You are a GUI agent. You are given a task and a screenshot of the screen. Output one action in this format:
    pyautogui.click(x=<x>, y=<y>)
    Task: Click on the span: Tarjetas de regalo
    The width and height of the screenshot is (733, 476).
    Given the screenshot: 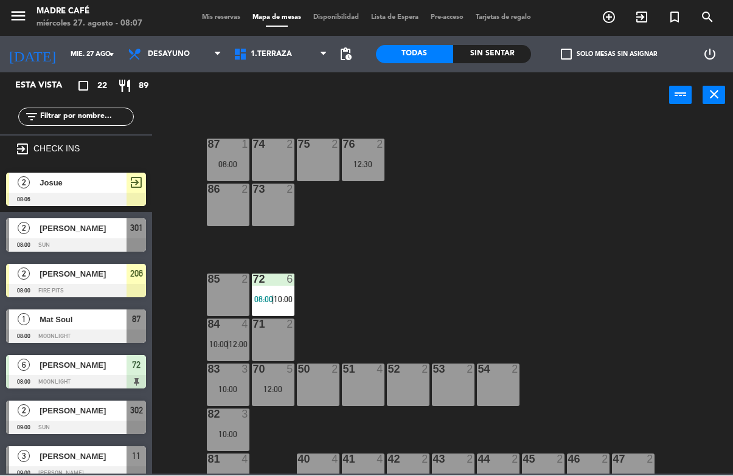 What is the action you would take?
    pyautogui.click(x=503, y=18)
    